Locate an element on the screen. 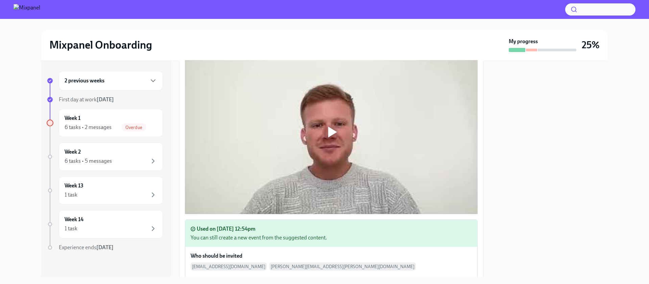 The image size is (649, 284). h6: Event Title is located at coordinates (203, 280).